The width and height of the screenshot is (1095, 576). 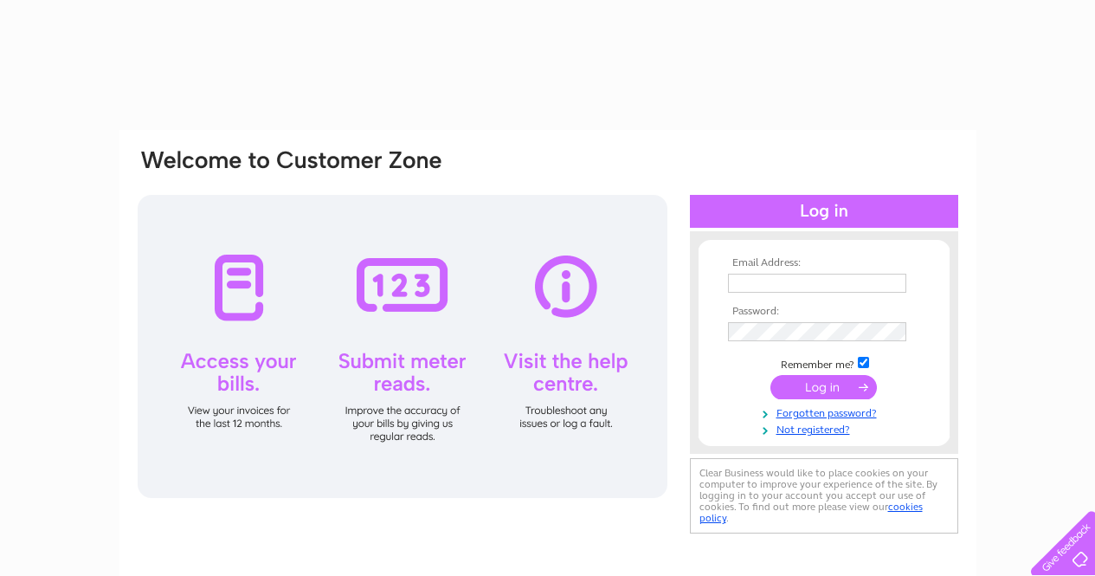 What do you see at coordinates (824, 263) in the screenshot?
I see `th: Email Address:` at bounding box center [824, 263].